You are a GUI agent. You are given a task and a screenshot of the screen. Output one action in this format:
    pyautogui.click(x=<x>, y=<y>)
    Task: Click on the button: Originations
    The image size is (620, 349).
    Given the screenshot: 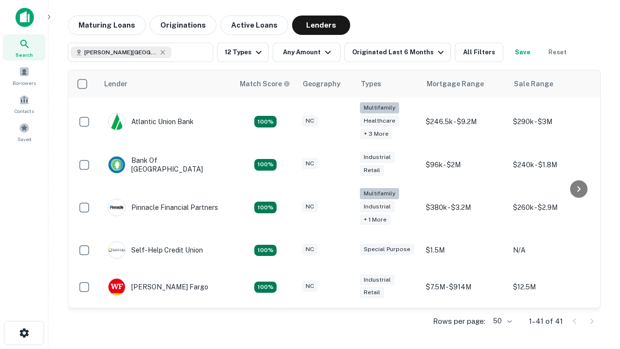 What is the action you would take?
    pyautogui.click(x=183, y=25)
    